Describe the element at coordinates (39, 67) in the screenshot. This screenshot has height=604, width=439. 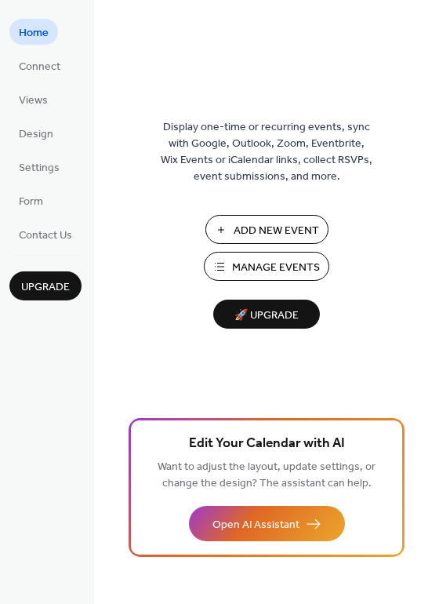
I see `span: Connect` at that location.